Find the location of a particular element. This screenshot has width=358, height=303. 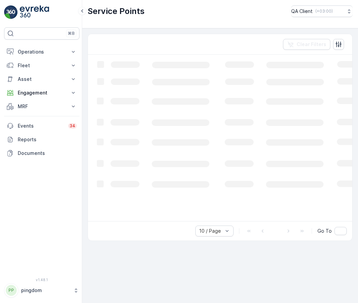

p: pingdom is located at coordinates (45, 290).